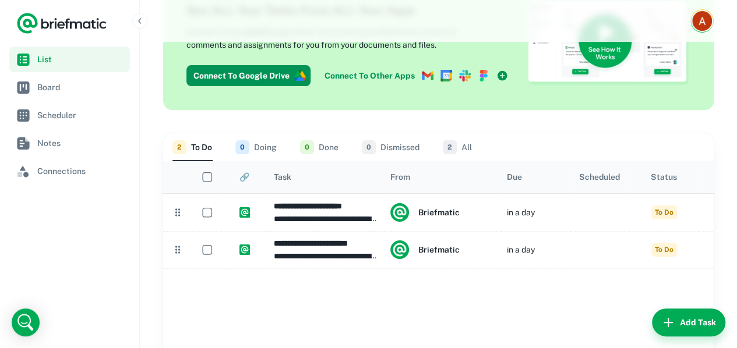 The width and height of the screenshot is (737, 348). What do you see at coordinates (62, 23) in the screenshot?
I see `a: Logo` at bounding box center [62, 23].